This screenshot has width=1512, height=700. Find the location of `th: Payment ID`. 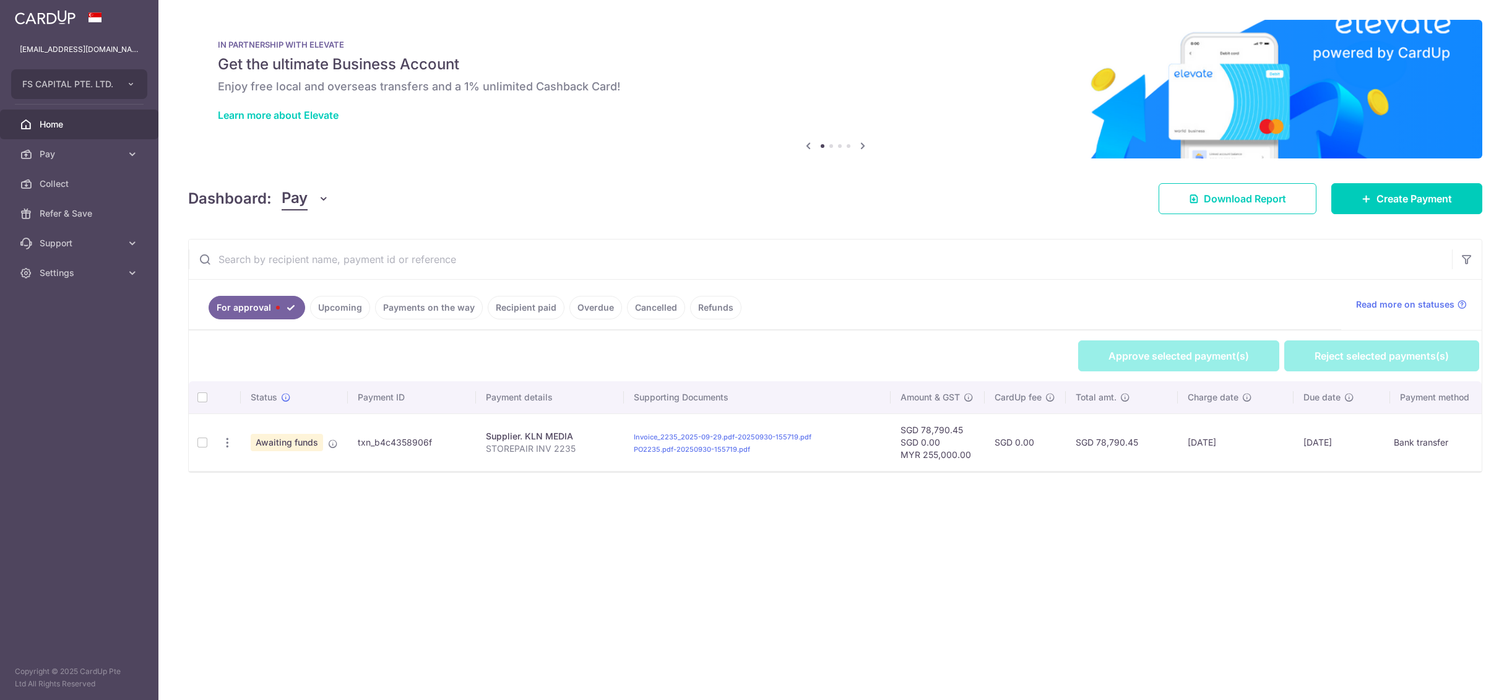

th: Payment ID is located at coordinates (412, 397).